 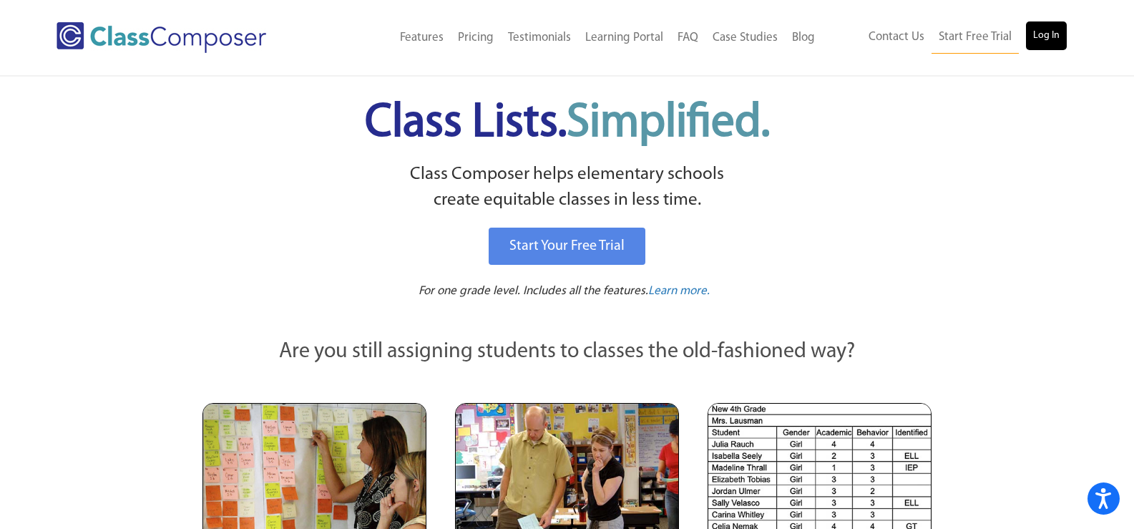 I want to click on a: FAQ, so click(x=688, y=38).